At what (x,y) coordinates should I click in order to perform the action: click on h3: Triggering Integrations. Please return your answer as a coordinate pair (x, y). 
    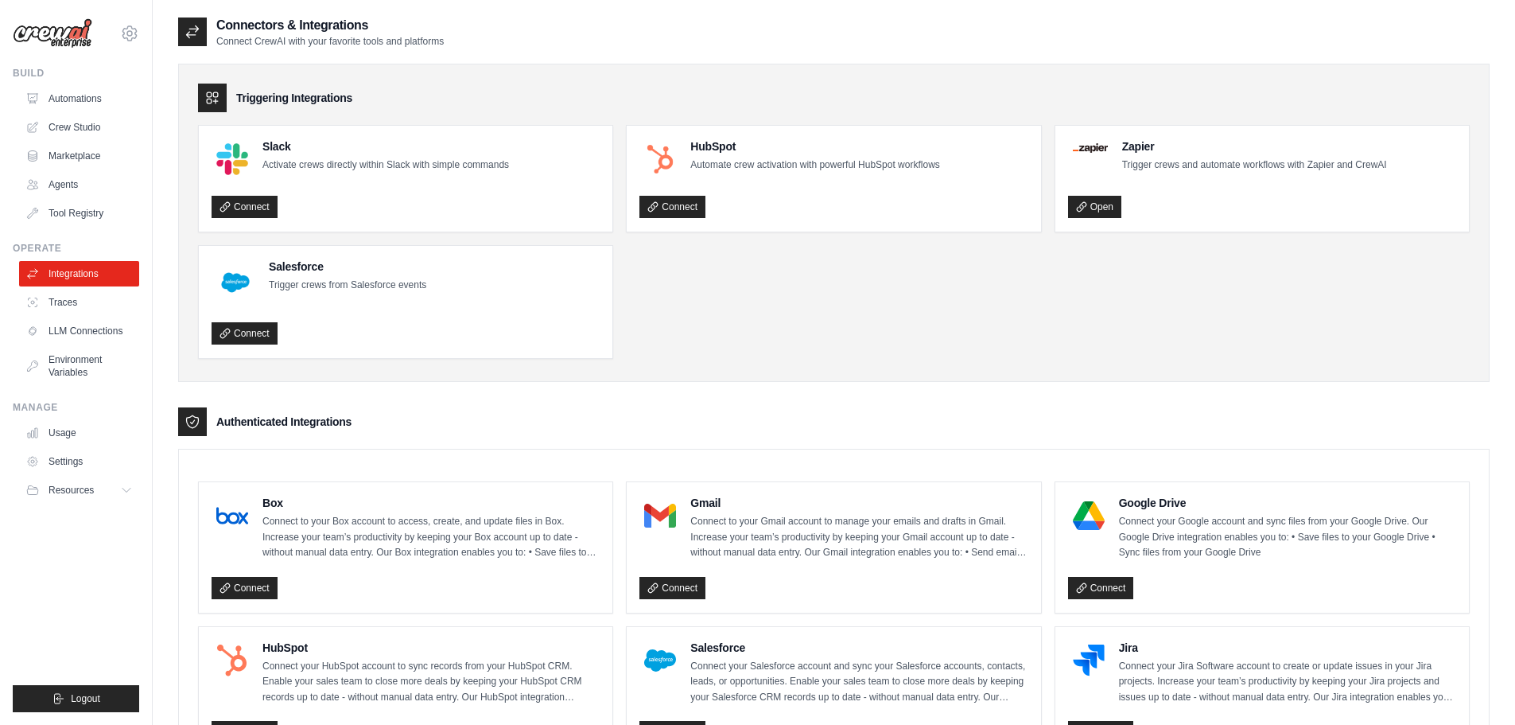
    Looking at the image, I should click on (294, 98).